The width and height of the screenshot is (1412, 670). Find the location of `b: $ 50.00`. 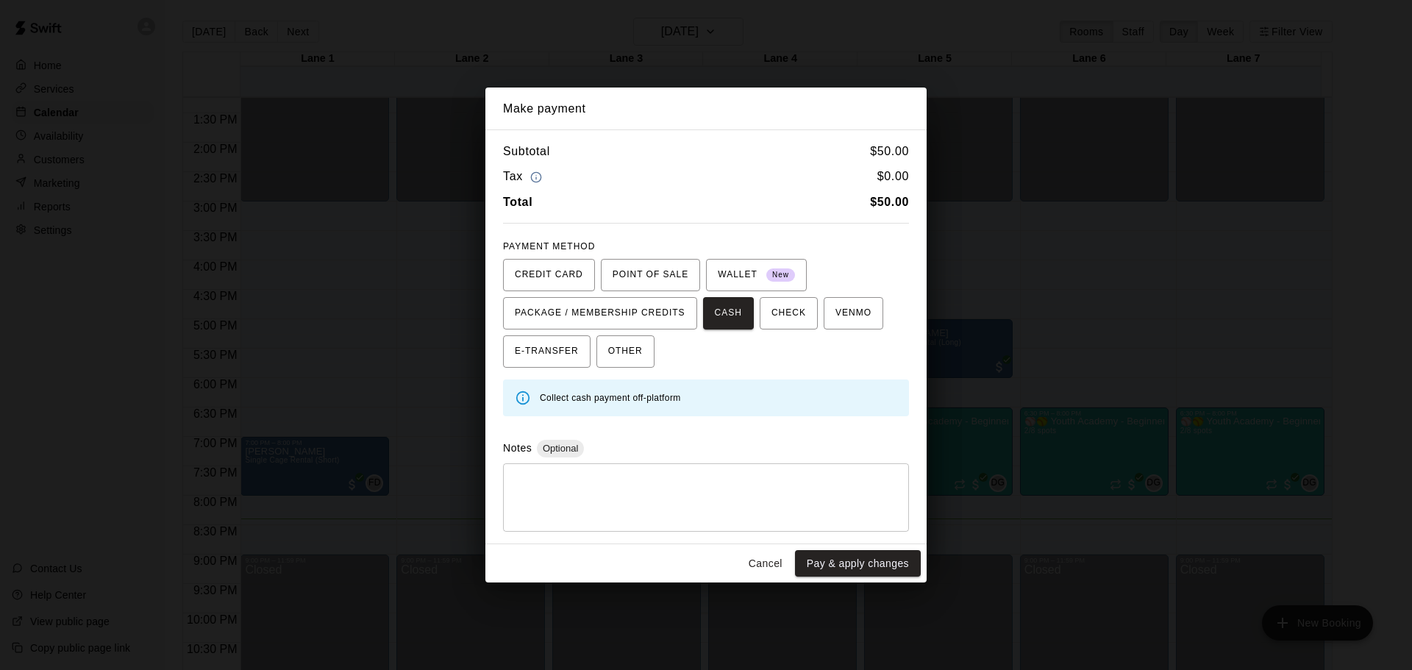

b: $ 50.00 is located at coordinates (889, 202).